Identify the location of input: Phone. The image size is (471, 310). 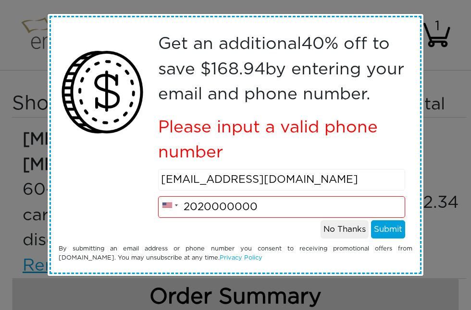
(282, 207).